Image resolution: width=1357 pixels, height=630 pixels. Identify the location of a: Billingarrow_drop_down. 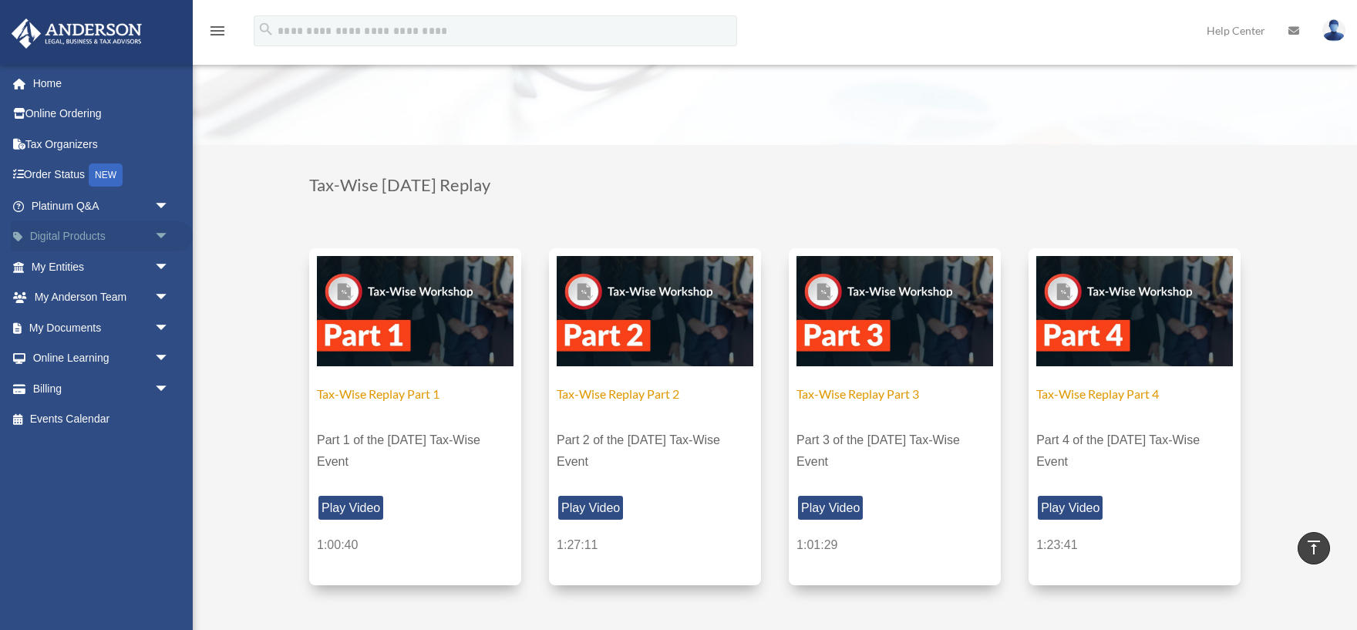
(102, 388).